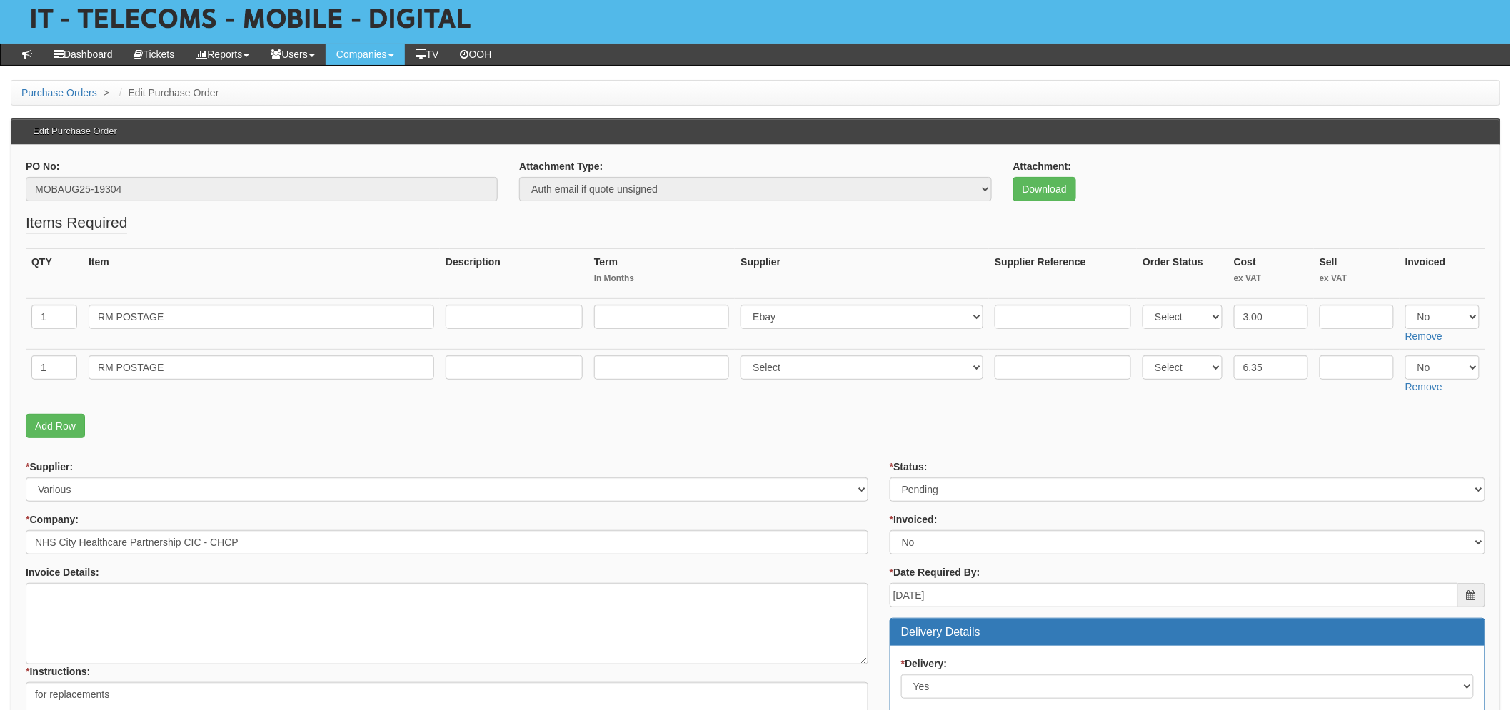 This screenshot has width=1511, height=710. Describe the element at coordinates (52, 520) in the screenshot. I see `label: Company:` at that location.